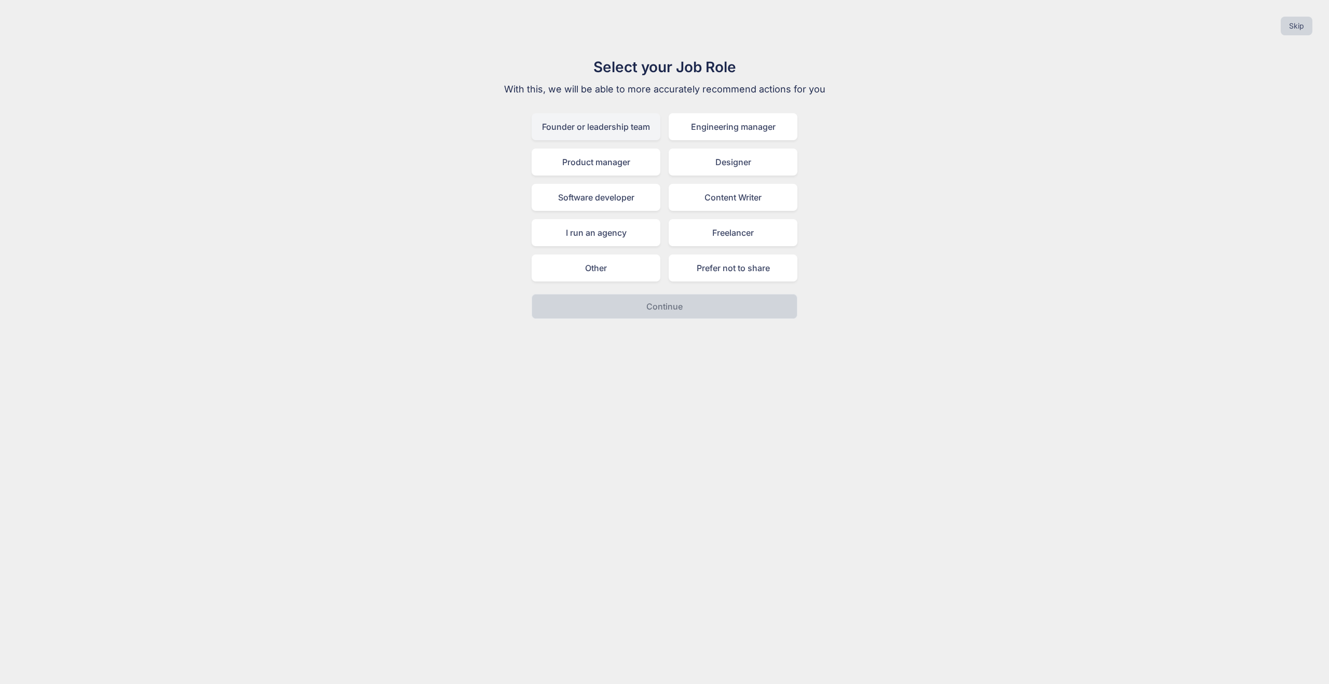  I want to click on div: Software developer, so click(596, 197).